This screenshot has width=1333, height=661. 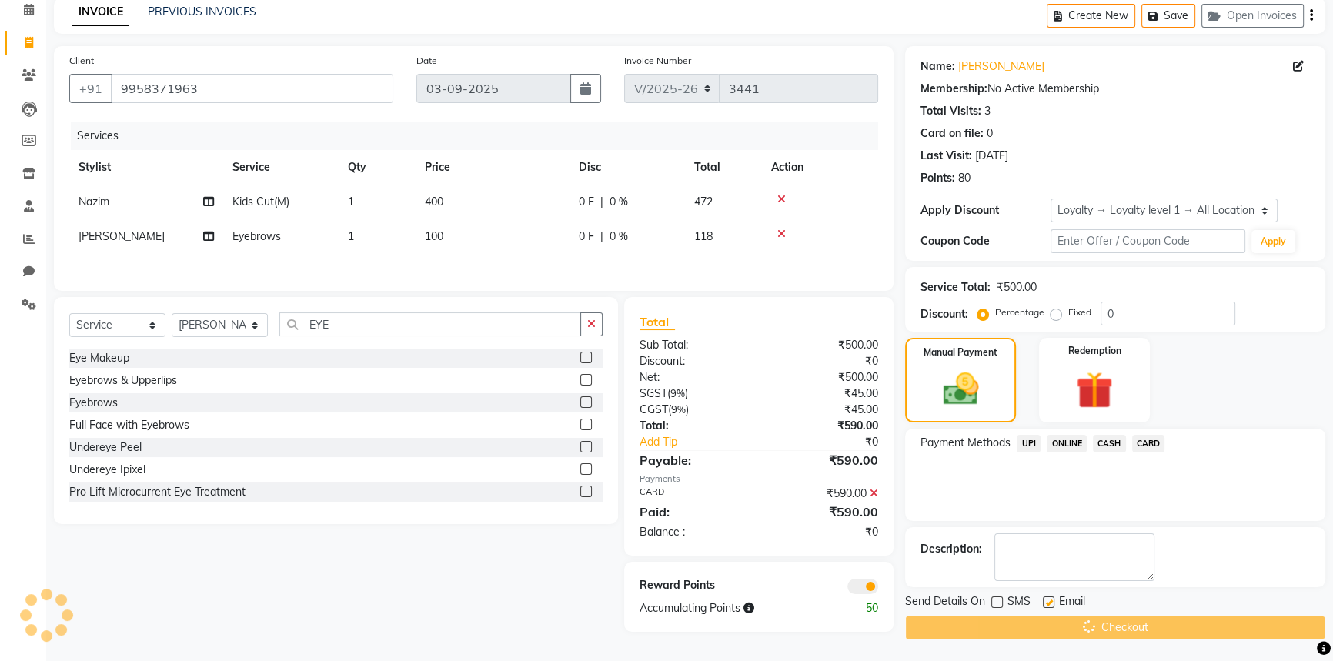 I want to click on div: Eye Makeup, so click(x=99, y=358).